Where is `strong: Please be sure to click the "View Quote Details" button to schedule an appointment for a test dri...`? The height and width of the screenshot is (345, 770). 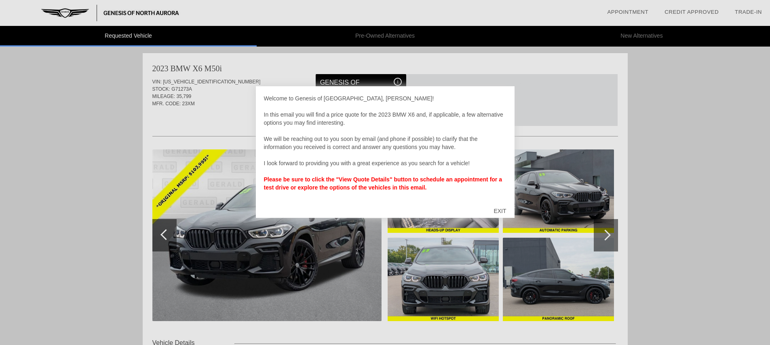 strong: Please be sure to click the "View Quote Details" button to schedule an appointment for a test dri... is located at coordinates (383, 183).